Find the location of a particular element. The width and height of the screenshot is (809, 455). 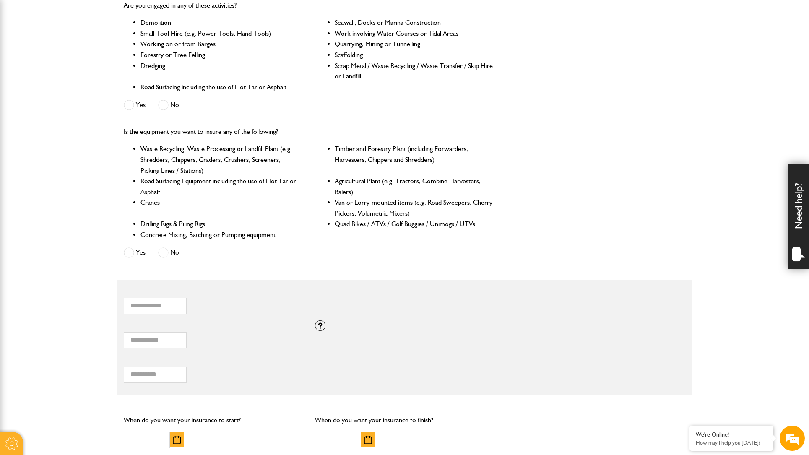

li: Quad Bikes / ATVs / Golf Buggies / Unimogs / UTVs is located at coordinates (414, 224).